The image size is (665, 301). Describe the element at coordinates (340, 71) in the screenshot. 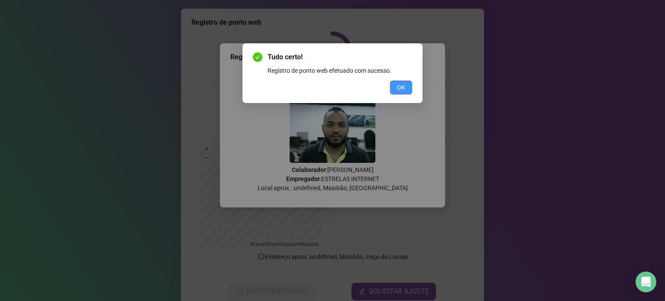

I see `div: Registro de ponto web efetuado com sucesso.` at that location.